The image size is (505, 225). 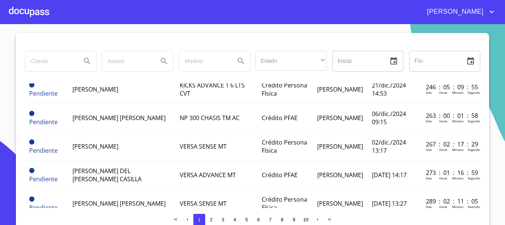 What do you see at coordinates (223, 219) in the screenshot?
I see `span: 3` at bounding box center [223, 219].